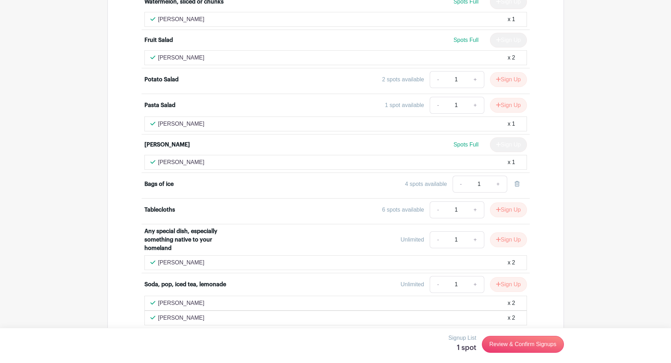 The height and width of the screenshot is (363, 671). I want to click on div: Bags of ice, so click(159, 184).